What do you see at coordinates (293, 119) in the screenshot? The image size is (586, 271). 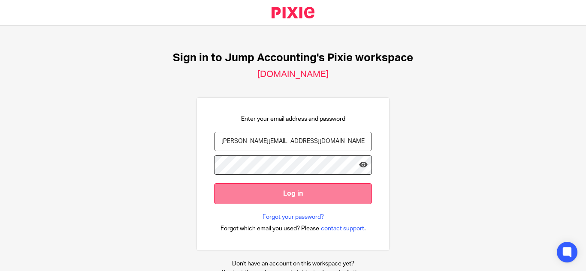 I see `p: Enter your email address and password` at bounding box center [293, 119].